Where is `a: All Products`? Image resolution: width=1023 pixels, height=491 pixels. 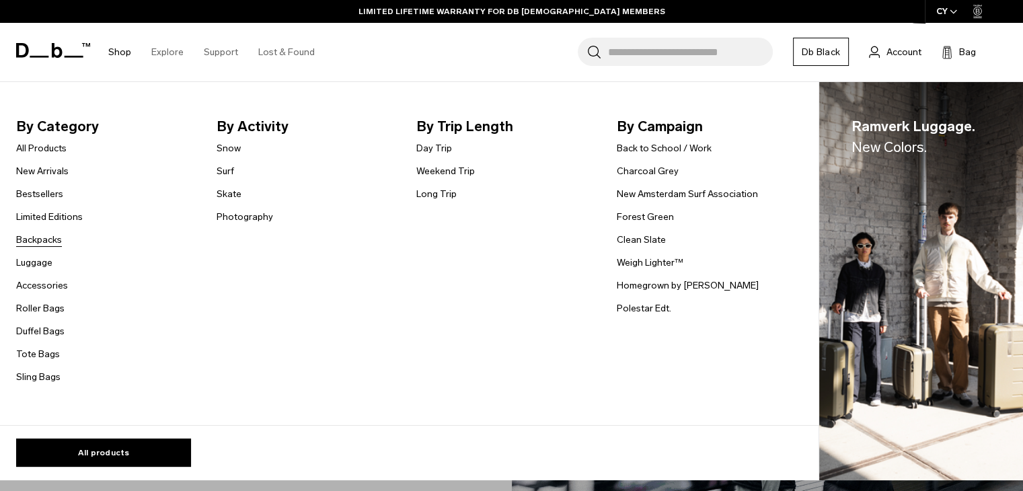
a: All Products is located at coordinates (41, 148).